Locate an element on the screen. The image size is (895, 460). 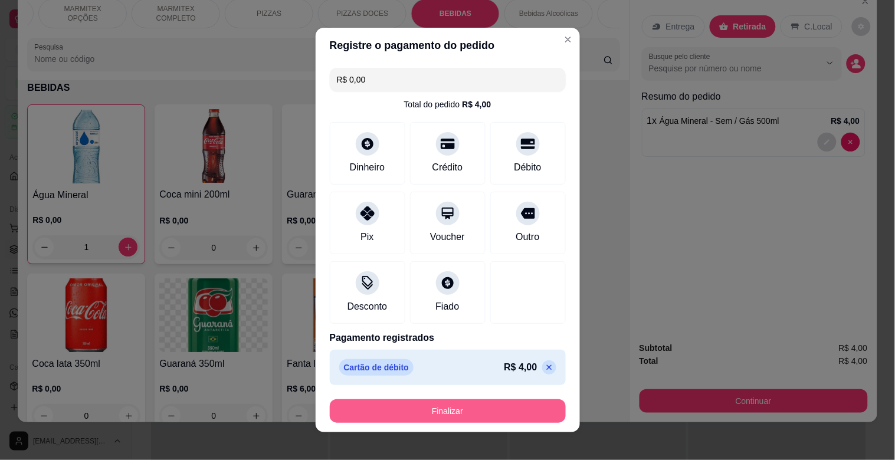
div: Fiado is located at coordinates (447, 307).